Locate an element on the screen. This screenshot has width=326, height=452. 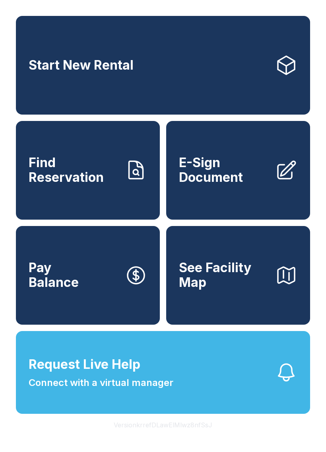
a: Start New Rental is located at coordinates (163, 65).